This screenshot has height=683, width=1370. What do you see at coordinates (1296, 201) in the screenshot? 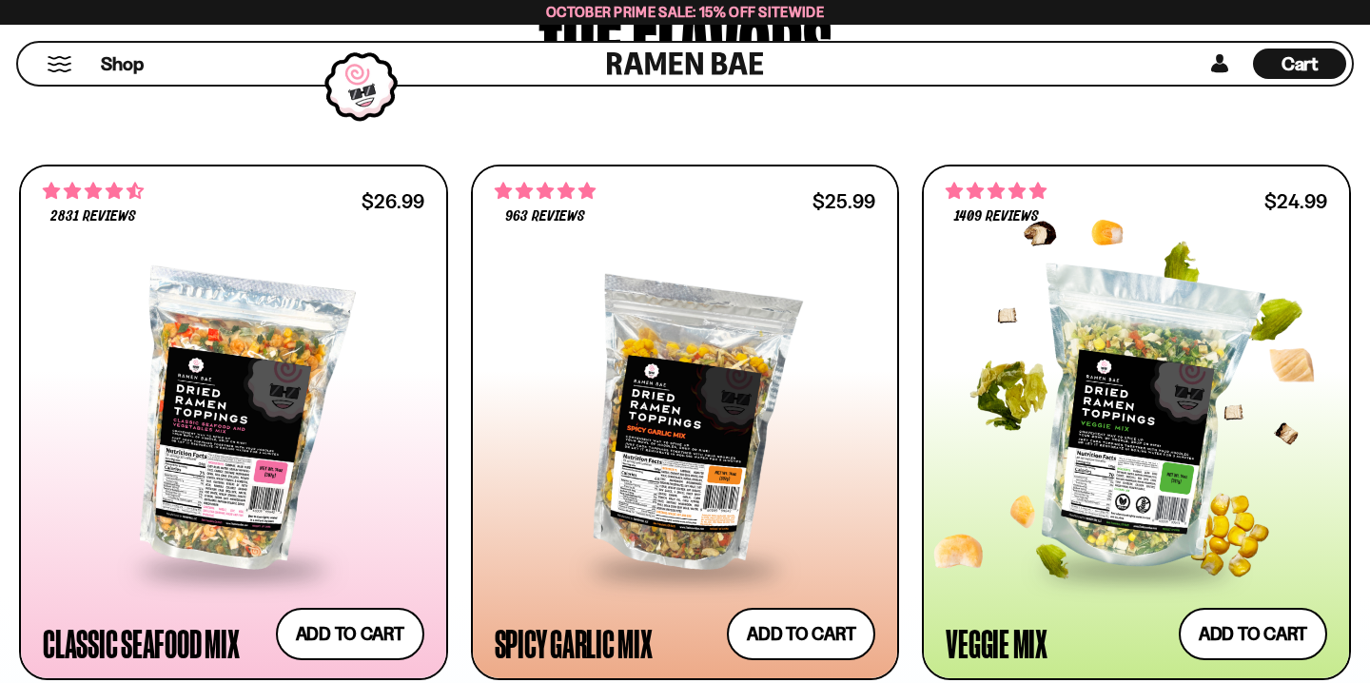
I see `div: $24.99` at bounding box center [1296, 201].